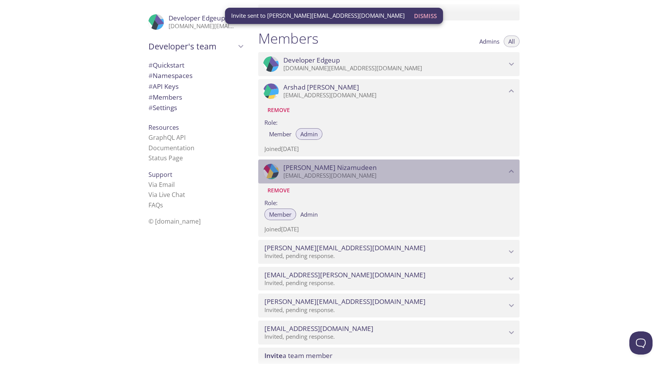 The width and height of the screenshot is (668, 370). Describe the element at coordinates (196, 108) in the screenshot. I see `div: Team Settings` at that location.